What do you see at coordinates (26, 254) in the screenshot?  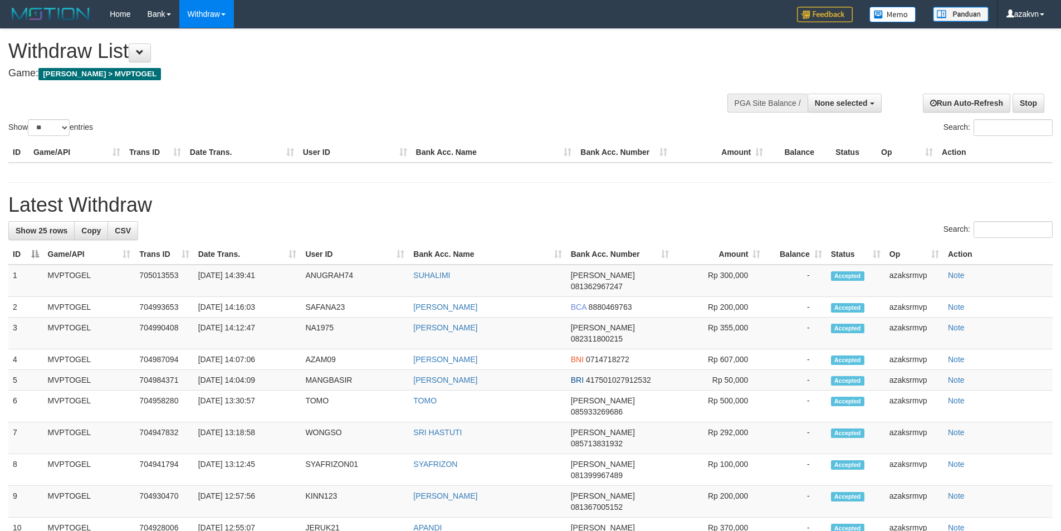 I see `th: ID: activate to sort column descending` at bounding box center [26, 254].